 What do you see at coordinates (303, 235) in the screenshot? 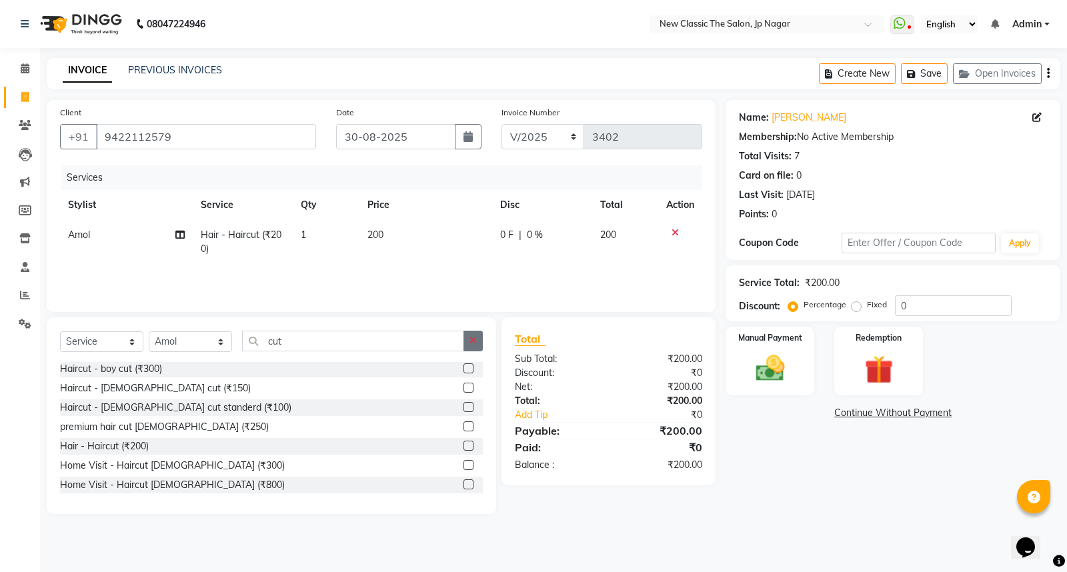
I see `span: 1` at bounding box center [303, 235].